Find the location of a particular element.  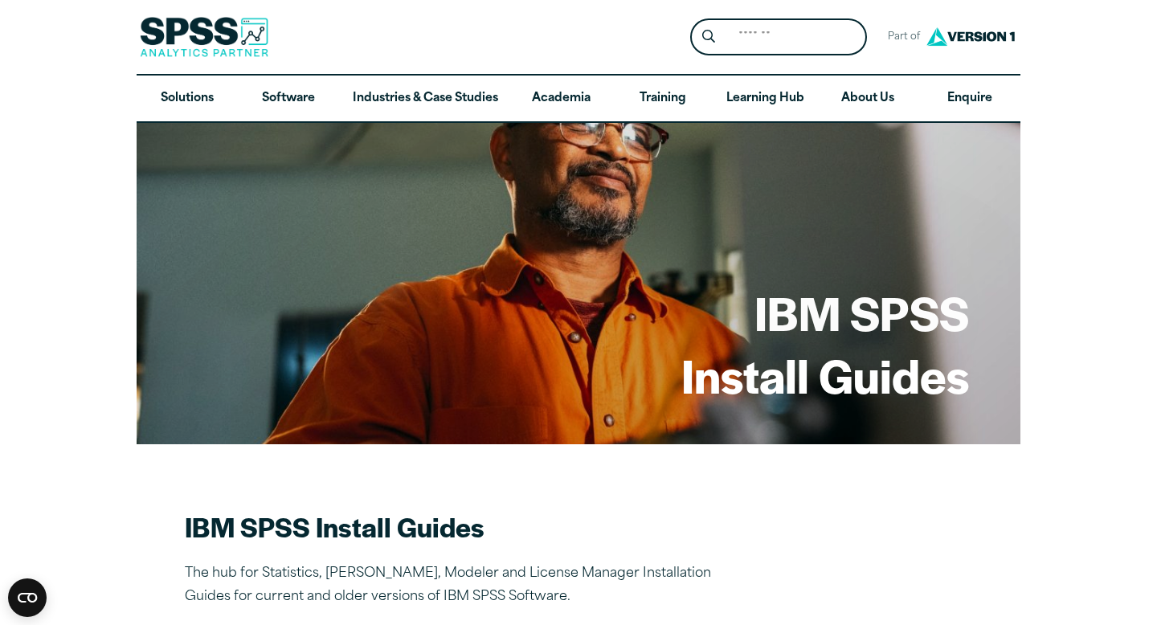

a: Learning Hub is located at coordinates (765, 99).